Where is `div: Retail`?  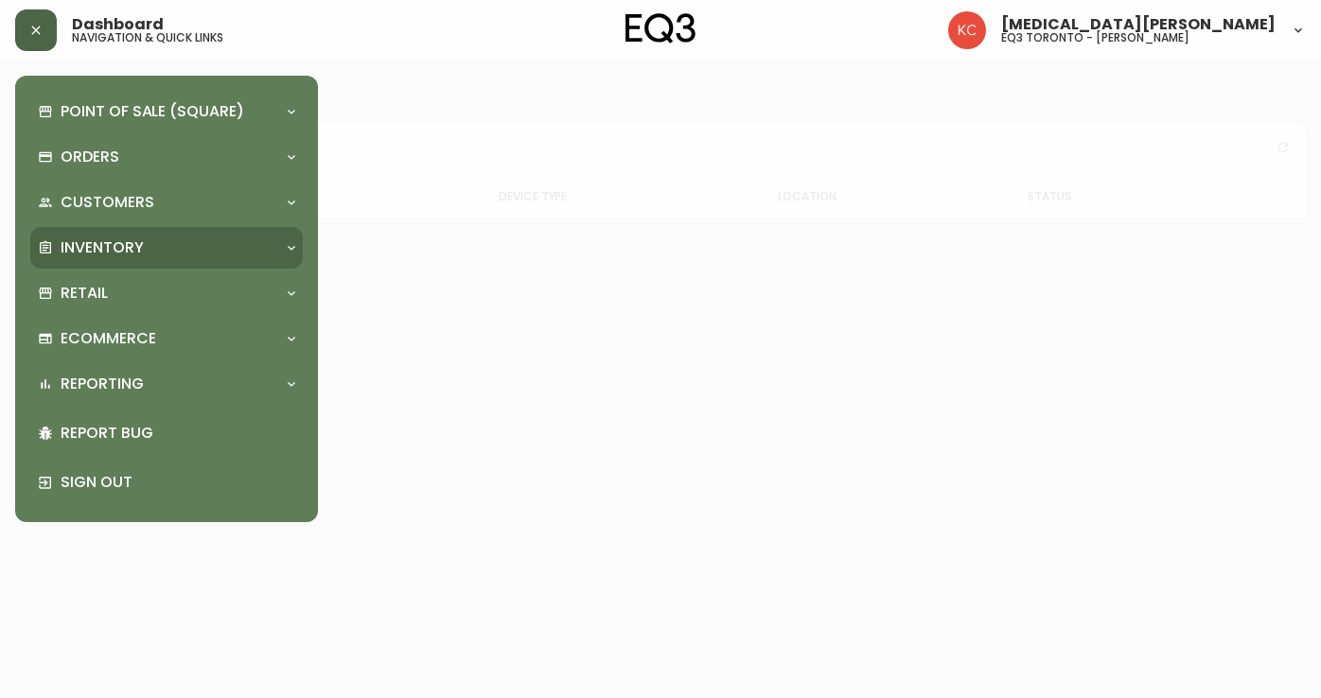
div: Retail is located at coordinates (167, 293).